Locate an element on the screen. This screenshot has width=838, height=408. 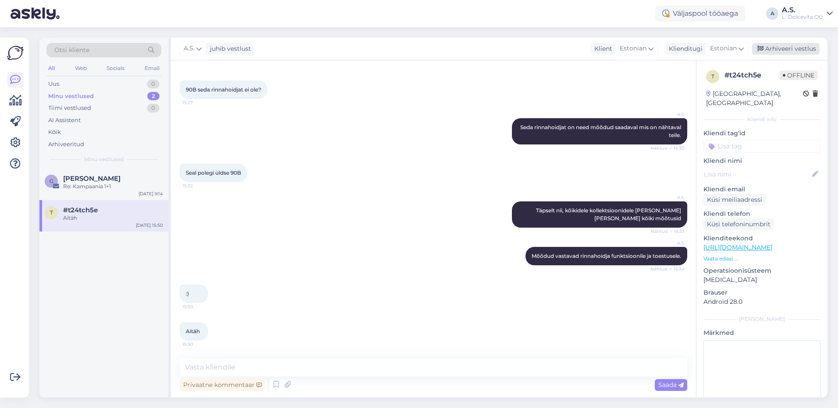
p: Klienditeekond is located at coordinates (762, 238).